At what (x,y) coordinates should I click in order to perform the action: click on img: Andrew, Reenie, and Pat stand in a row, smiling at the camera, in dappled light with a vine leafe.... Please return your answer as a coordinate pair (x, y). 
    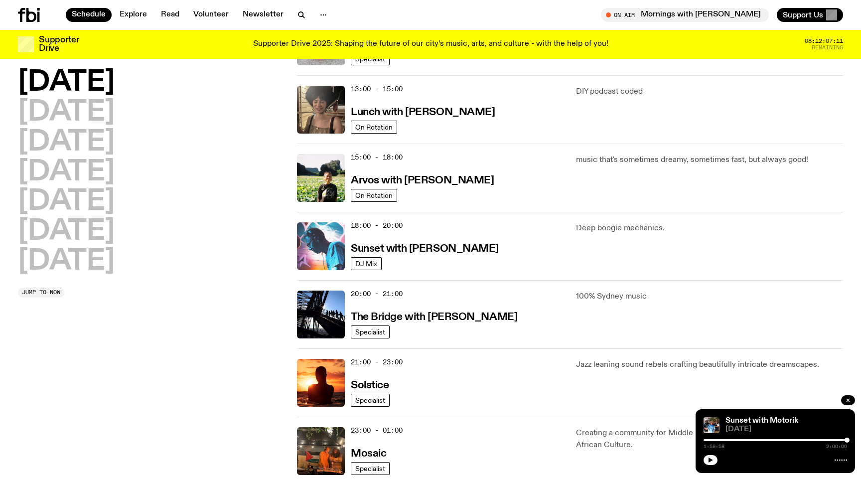
    Looking at the image, I should click on (712, 425).